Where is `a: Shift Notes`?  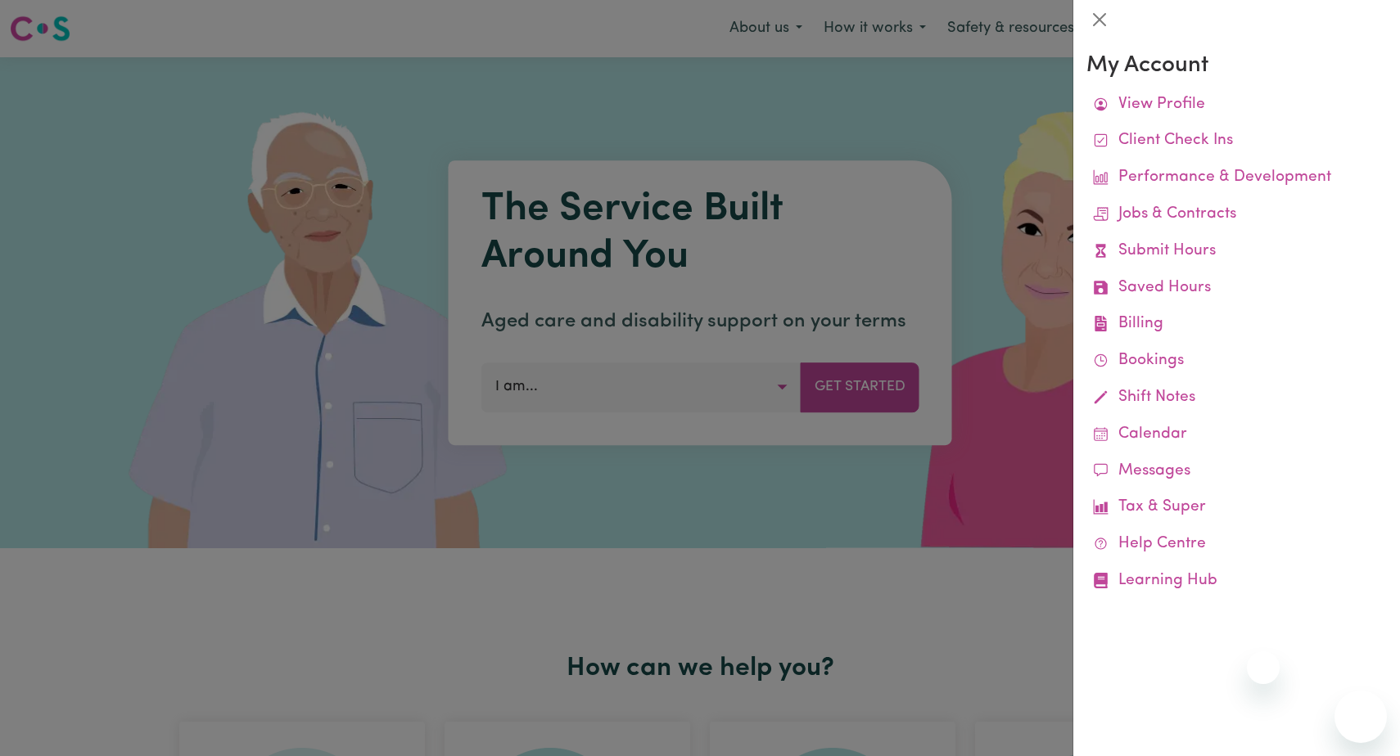 a: Shift Notes is located at coordinates (1236, 398).